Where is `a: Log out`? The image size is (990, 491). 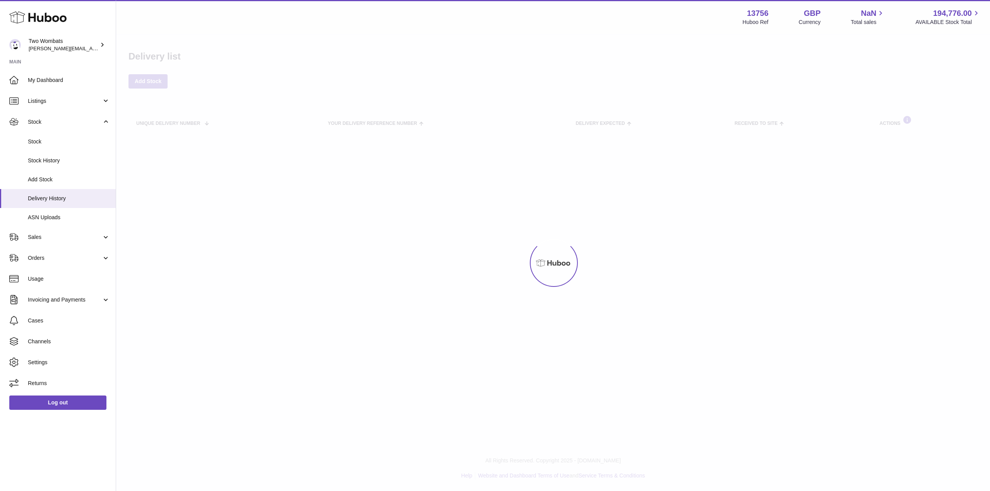 a: Log out is located at coordinates (58, 403).